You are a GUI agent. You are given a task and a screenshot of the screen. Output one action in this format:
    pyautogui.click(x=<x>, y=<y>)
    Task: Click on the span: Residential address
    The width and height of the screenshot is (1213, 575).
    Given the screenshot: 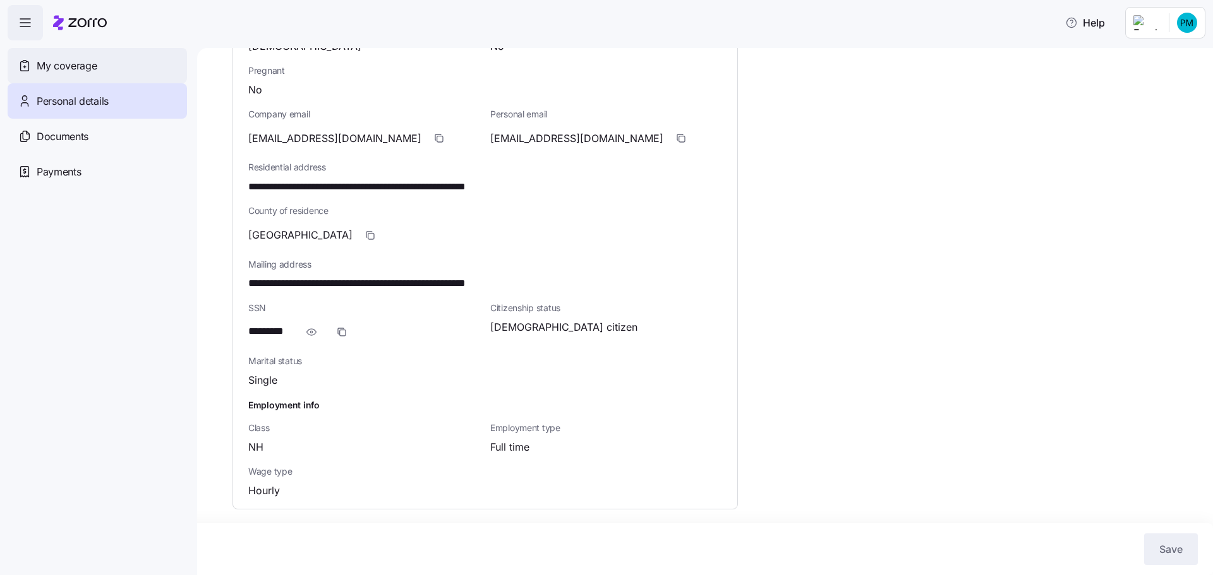 What is the action you would take?
    pyautogui.click(x=485, y=167)
    